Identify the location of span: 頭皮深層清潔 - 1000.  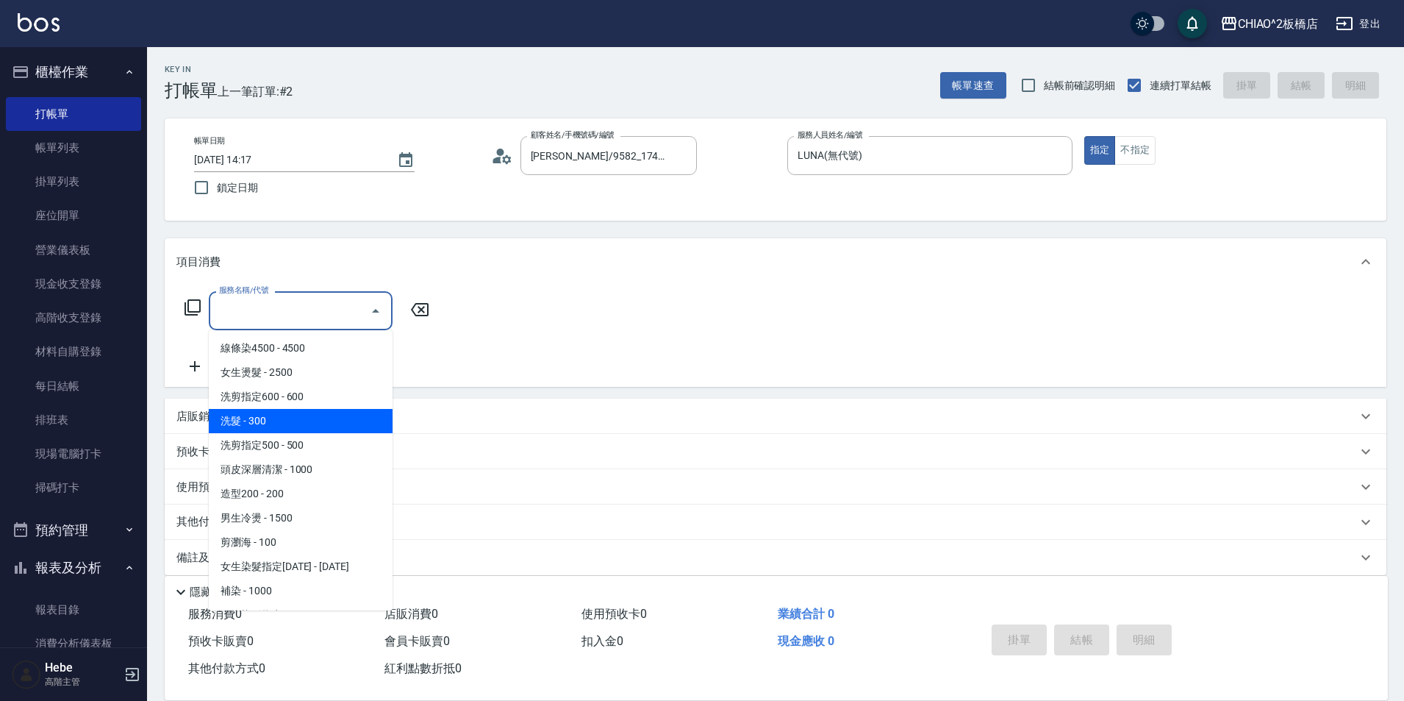
(301, 469).